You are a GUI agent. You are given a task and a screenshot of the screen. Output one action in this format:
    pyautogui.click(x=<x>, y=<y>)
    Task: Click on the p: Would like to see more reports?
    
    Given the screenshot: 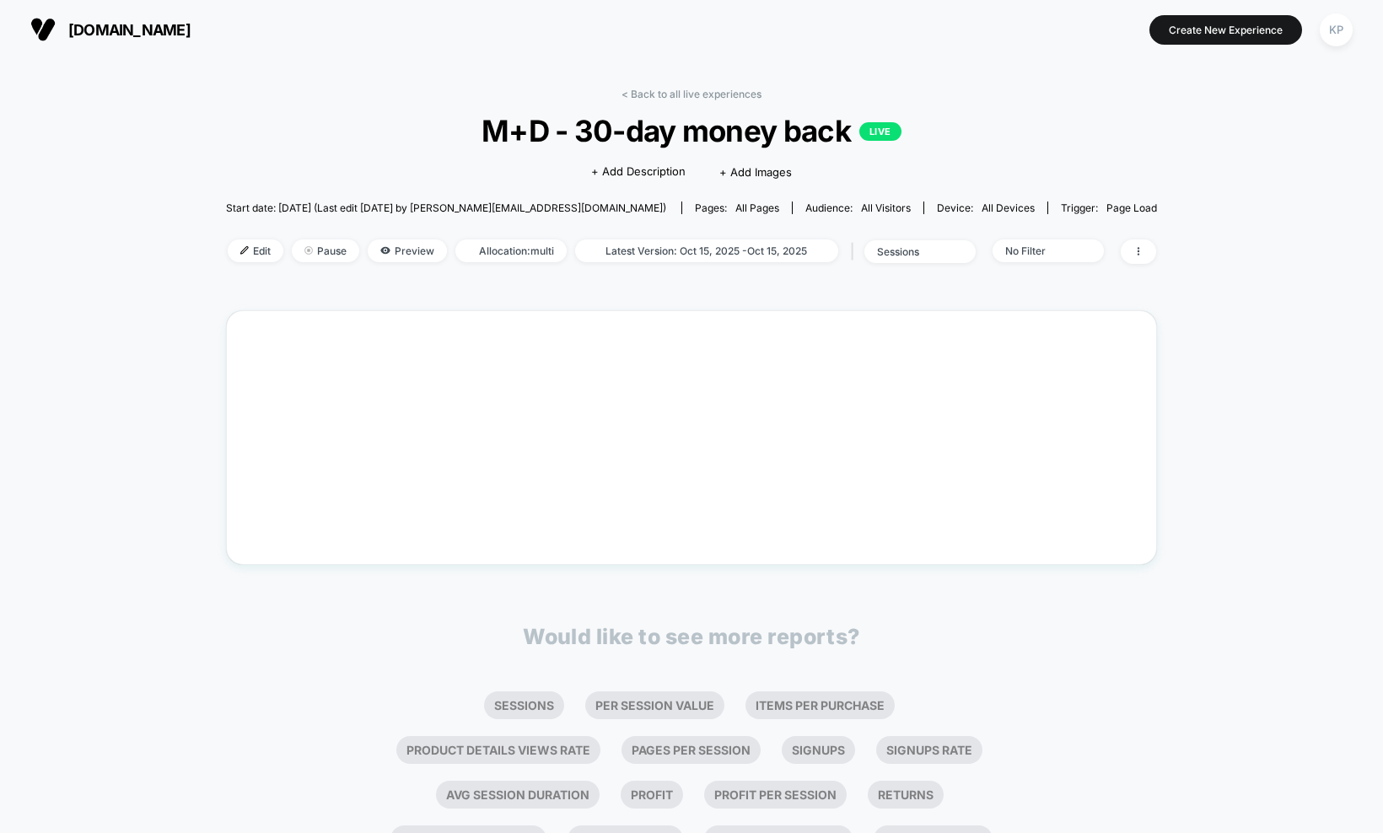 What is the action you would take?
    pyautogui.click(x=692, y=637)
    